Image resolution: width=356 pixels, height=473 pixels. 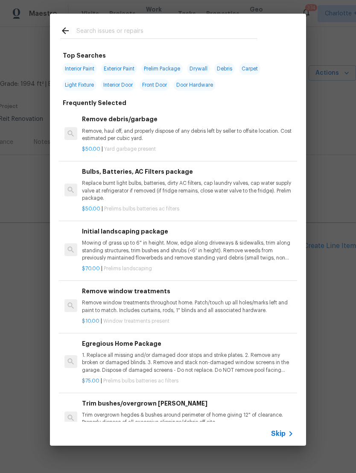 What do you see at coordinates (188, 190) in the screenshot?
I see `p: Replace burnt light bulbs, batteries, dirty AC filters, cap laundry valves, cap water supply valv...` at bounding box center [188, 190].